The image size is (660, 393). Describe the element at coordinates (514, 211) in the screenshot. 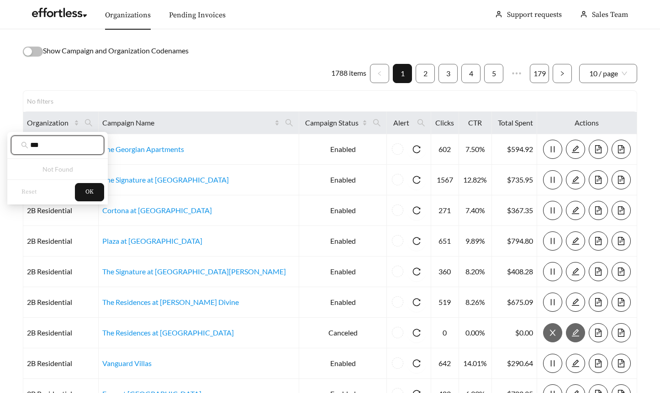

I see `td: $367.35` at that location.